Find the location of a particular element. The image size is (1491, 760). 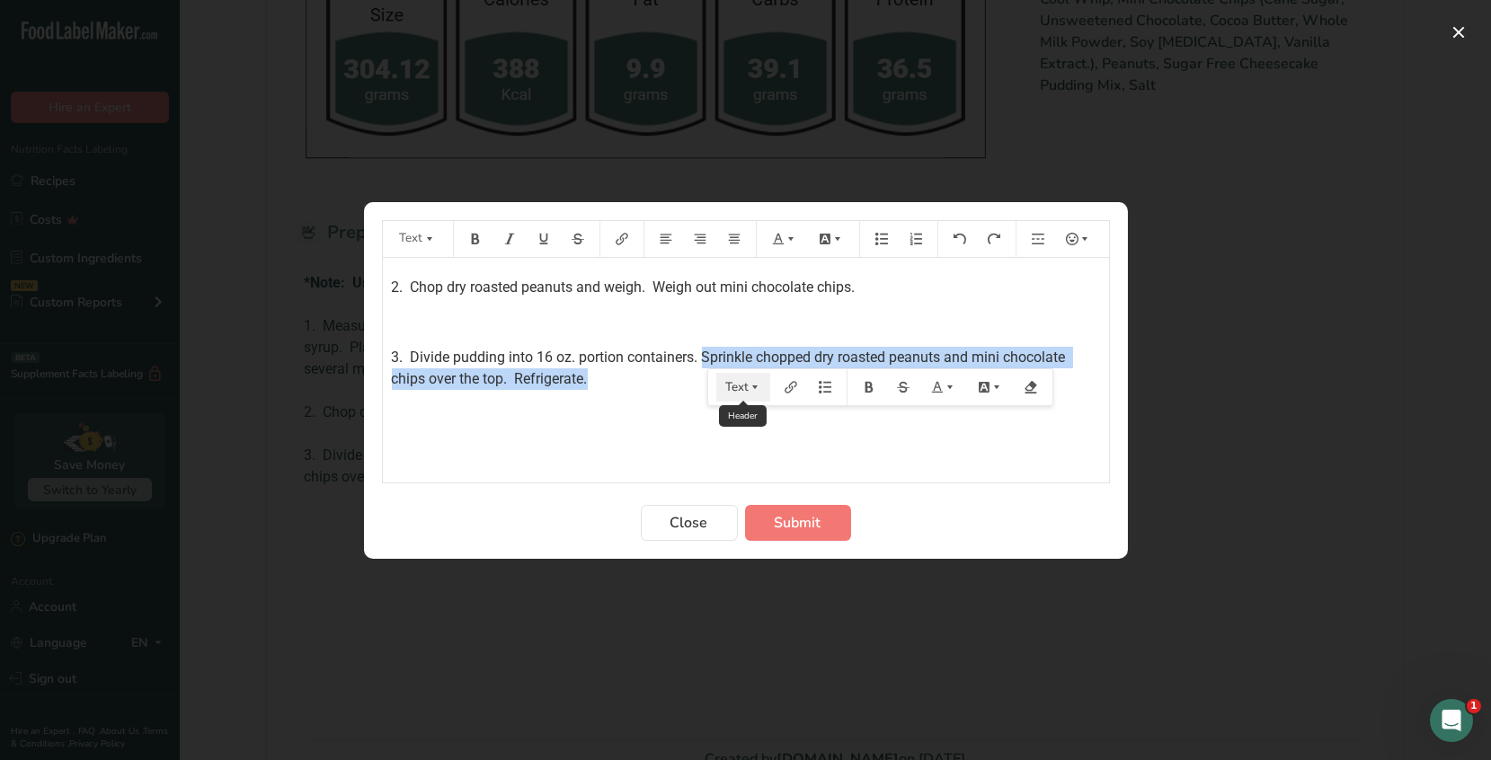

span: 1 is located at coordinates (1474, 706).